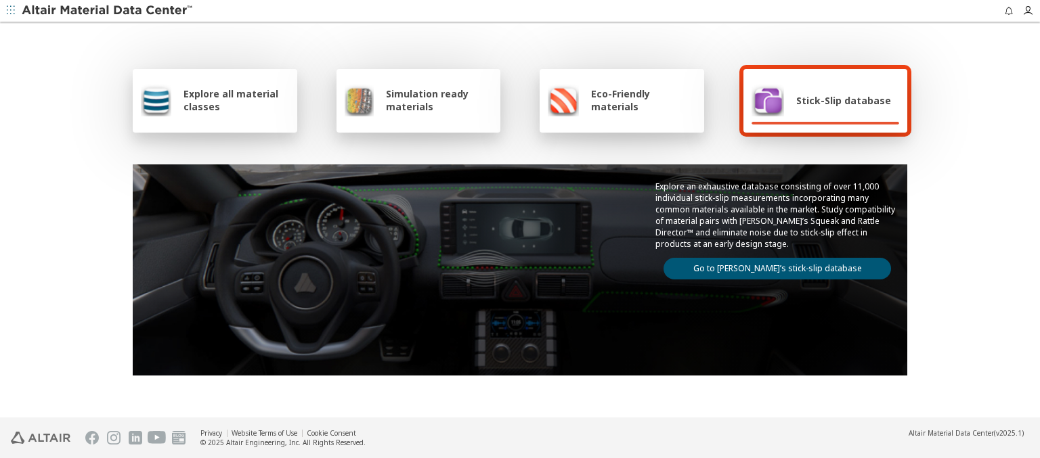  Describe the element at coordinates (331, 433) in the screenshot. I see `a: Cookie Consent` at that location.